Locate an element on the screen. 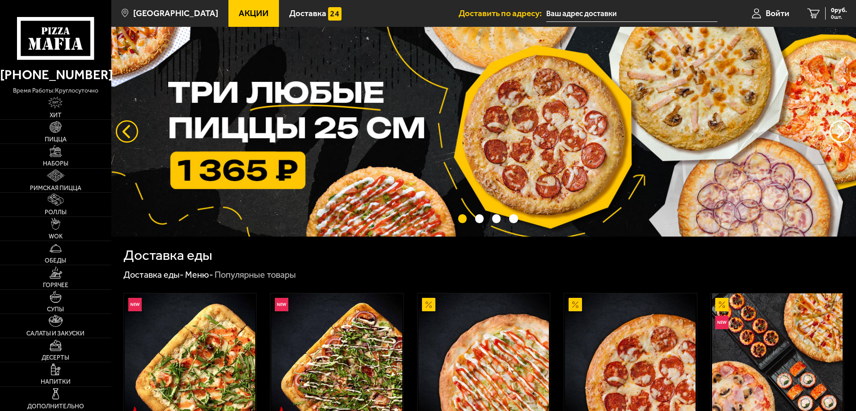 Image resolution: width=856 pixels, height=411 pixels. span: Доставить по адресу: is located at coordinates (502, 13).